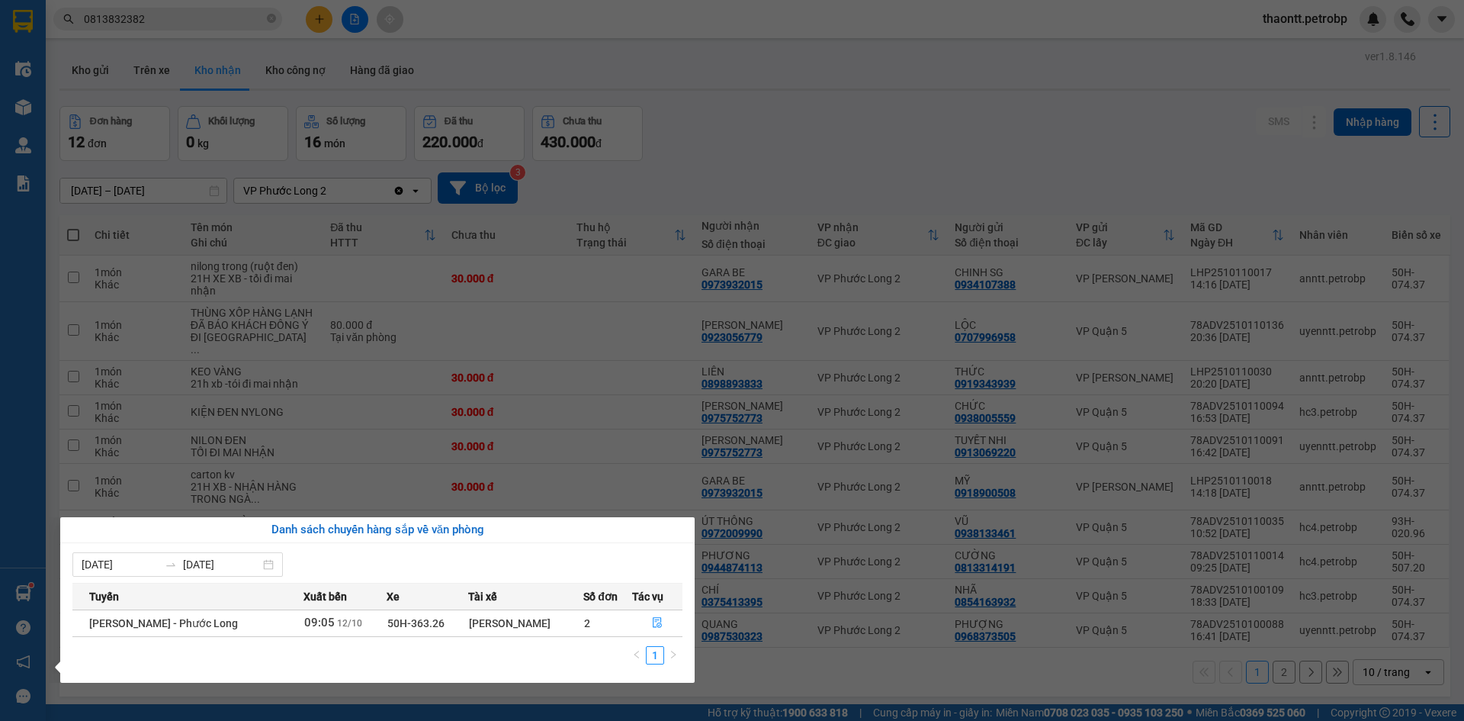 This screenshot has height=721, width=1464. What do you see at coordinates (320, 622) in the screenshot?
I see `span: 09:05` at bounding box center [320, 622].